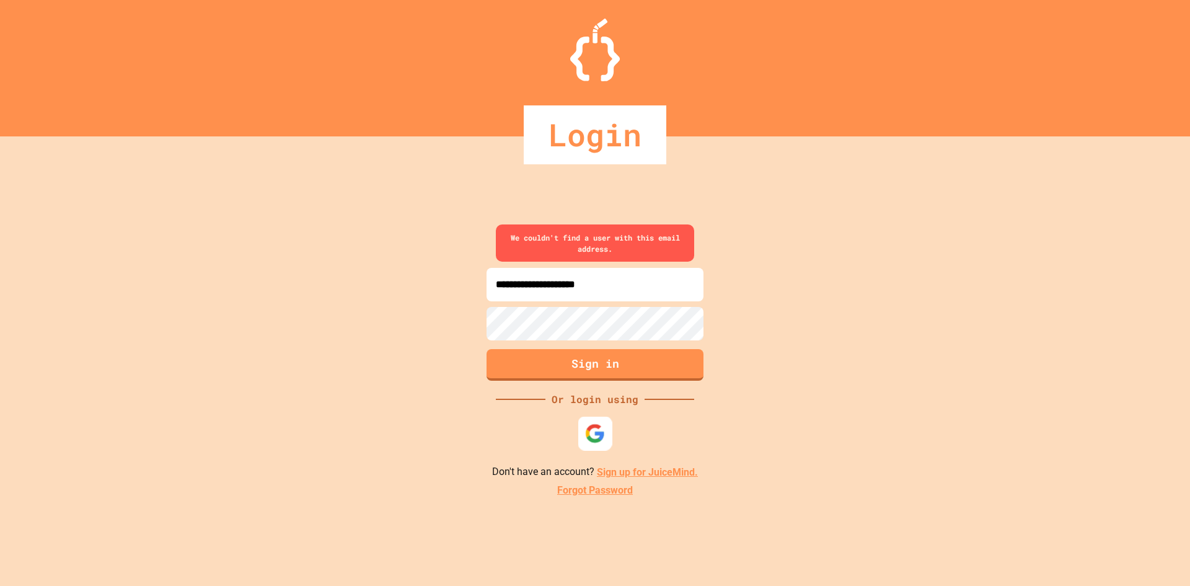  I want to click on a: Forgot Password, so click(595, 490).